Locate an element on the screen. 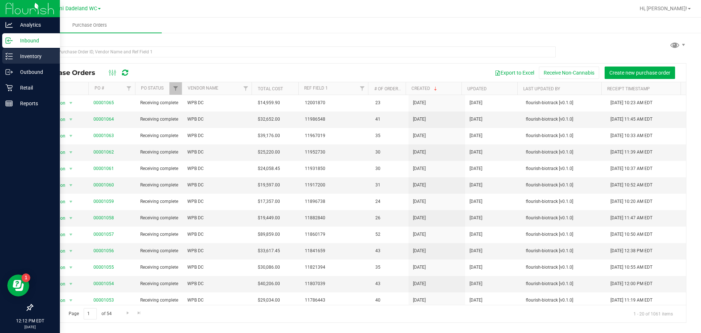  a: 00001056 is located at coordinates (104, 250).